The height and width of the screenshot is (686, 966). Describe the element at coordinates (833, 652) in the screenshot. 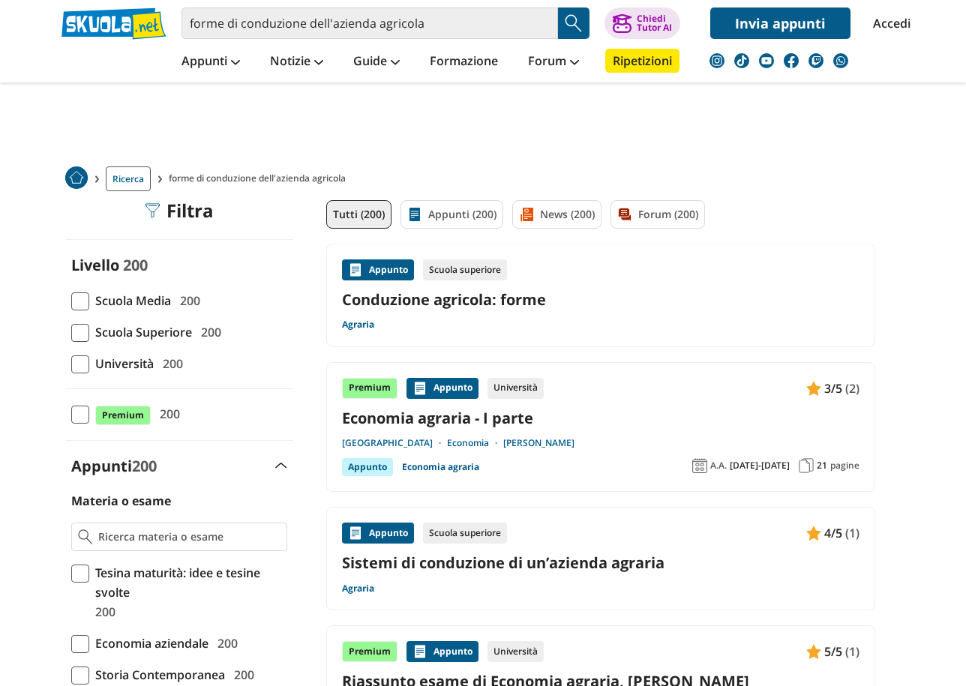

I see `span: 5/5` at that location.